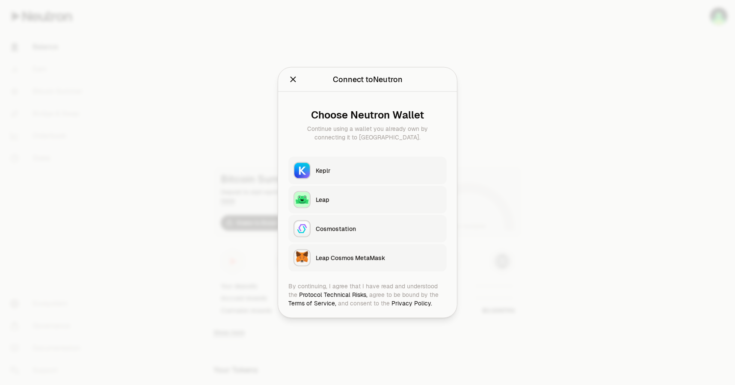 This screenshot has height=385, width=735. Describe the element at coordinates (367, 200) in the screenshot. I see `button: LeapLeap` at that location.